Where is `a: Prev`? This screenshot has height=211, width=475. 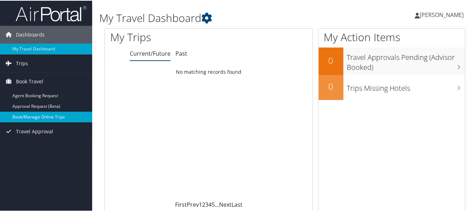 a: Prev is located at coordinates (193, 204).